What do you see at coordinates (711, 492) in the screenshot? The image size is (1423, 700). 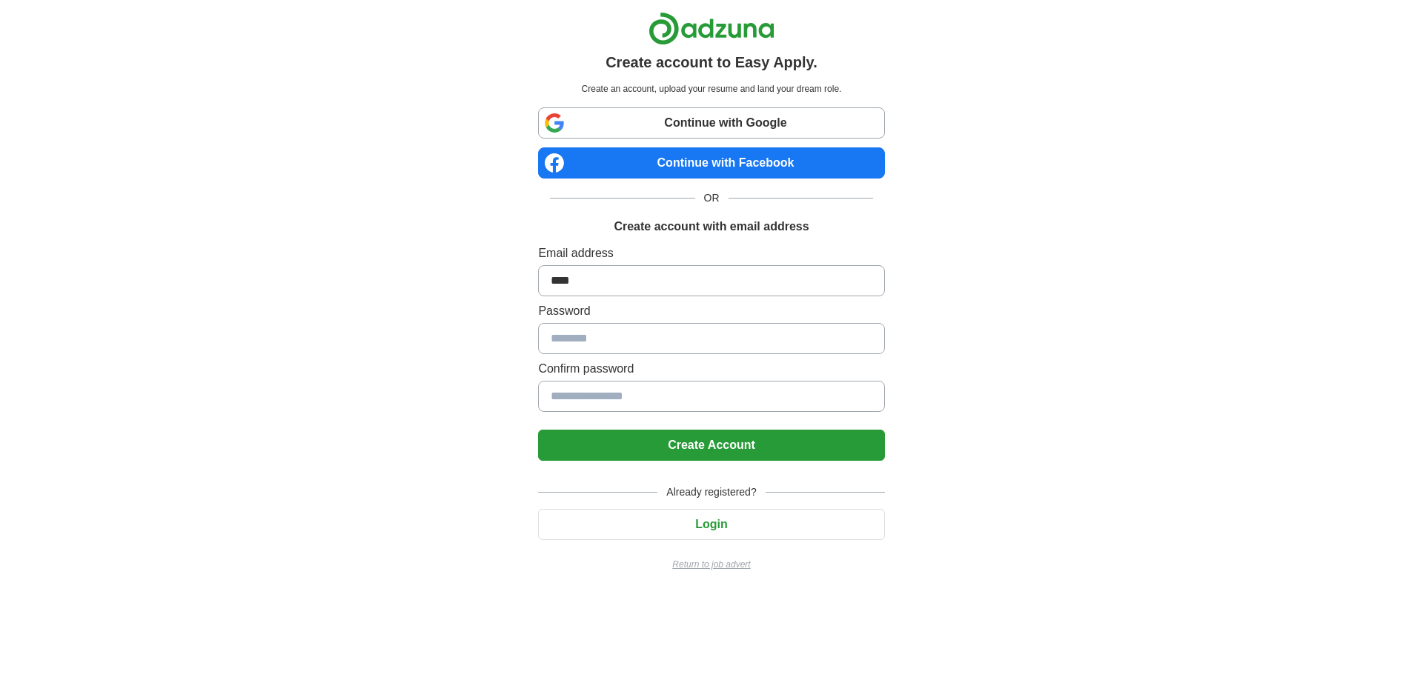 I see `span: Already registered?` at bounding box center [711, 492].